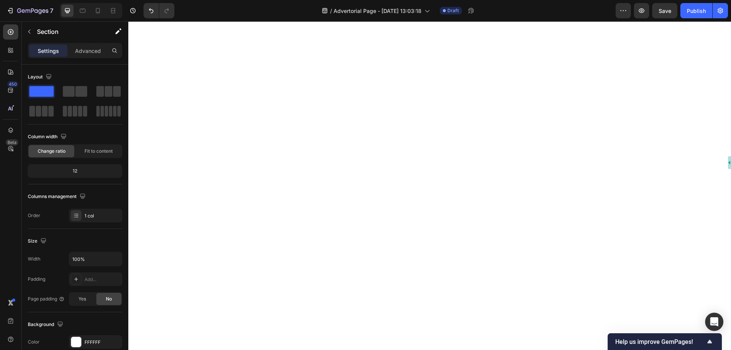 This screenshot has width=731, height=350. What do you see at coordinates (33, 342) in the screenshot?
I see `div: Color` at bounding box center [33, 342].